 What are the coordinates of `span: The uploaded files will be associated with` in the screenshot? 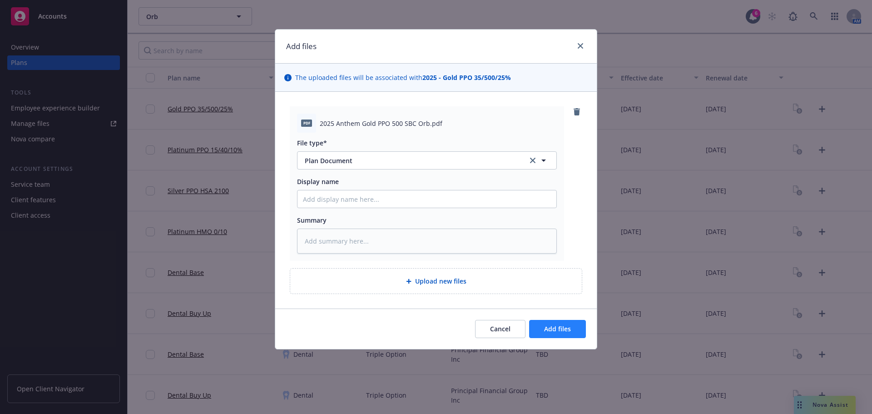 It's located at (403, 77).